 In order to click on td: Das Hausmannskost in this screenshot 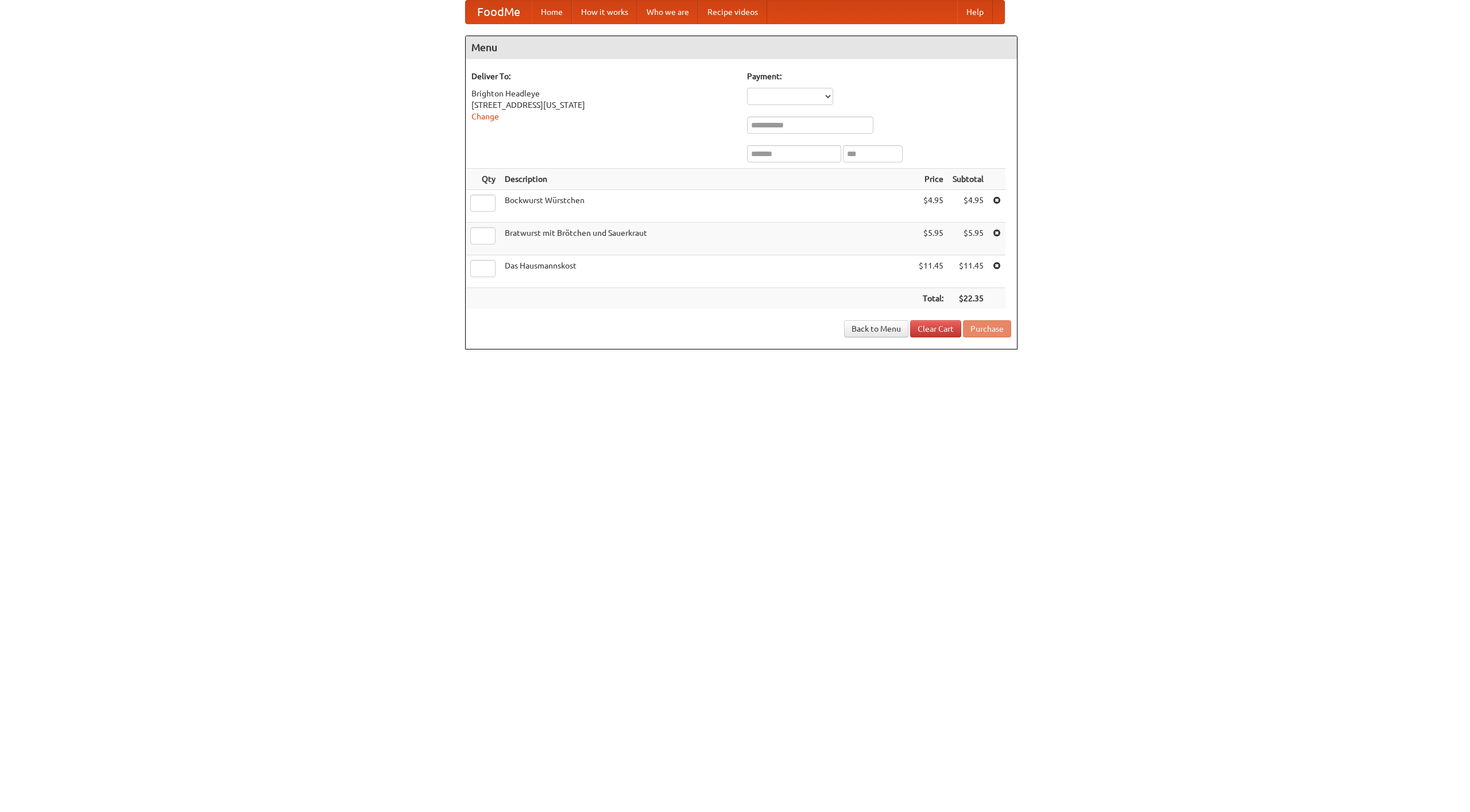, I will do `click(707, 272)`.